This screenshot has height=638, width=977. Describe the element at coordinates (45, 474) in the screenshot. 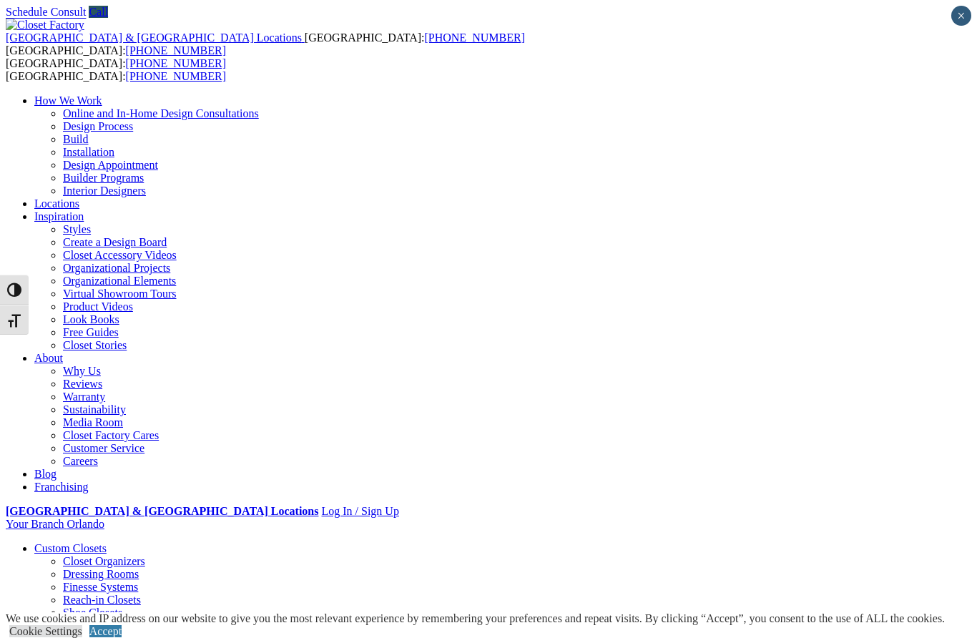

I see `a: Blog` at that location.